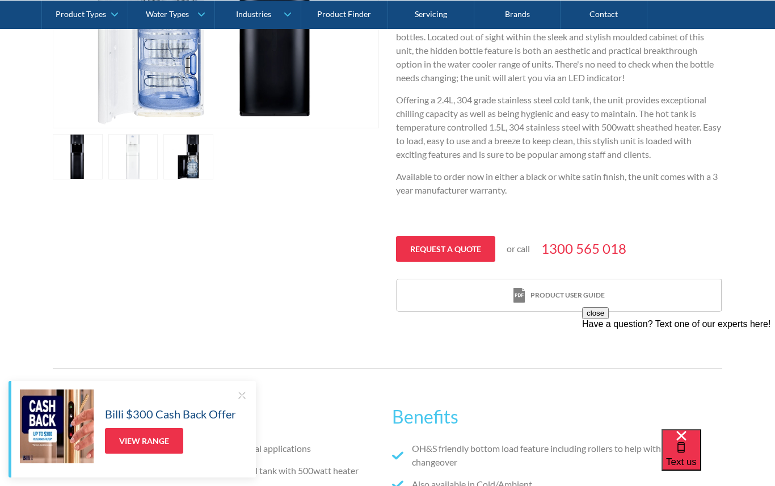  What do you see at coordinates (557, 417) in the screenshot?
I see `h2: Benefits` at bounding box center [557, 417].